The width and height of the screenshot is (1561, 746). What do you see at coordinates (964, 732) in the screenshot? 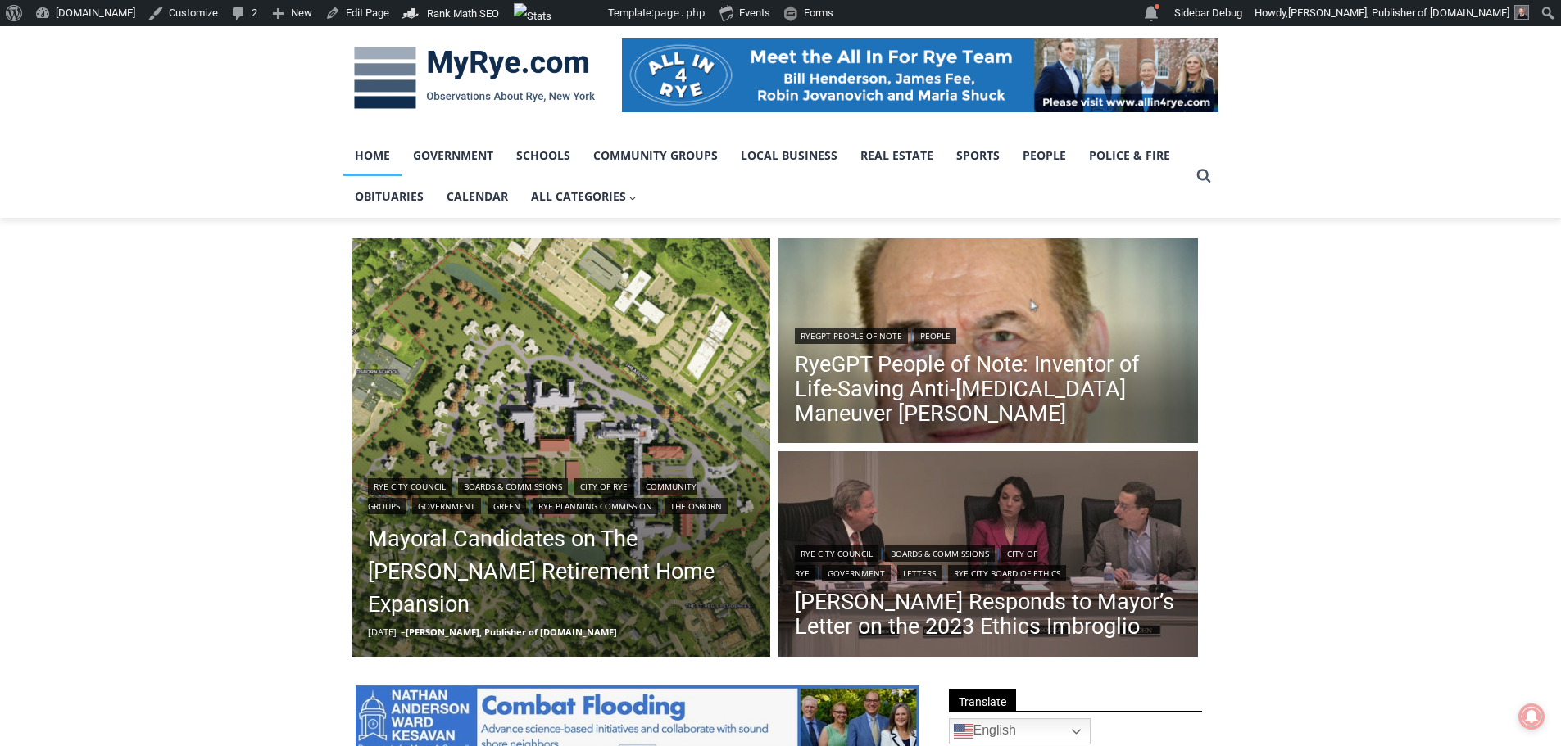
I see `img: en` at bounding box center [964, 732].